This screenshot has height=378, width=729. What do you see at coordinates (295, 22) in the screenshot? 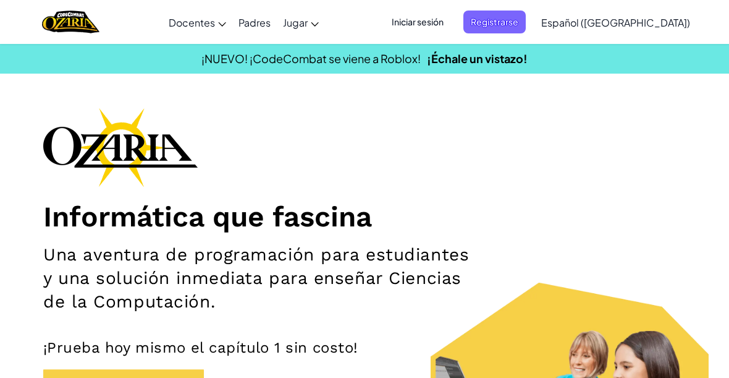
I see `span: Jugar` at bounding box center [295, 22].